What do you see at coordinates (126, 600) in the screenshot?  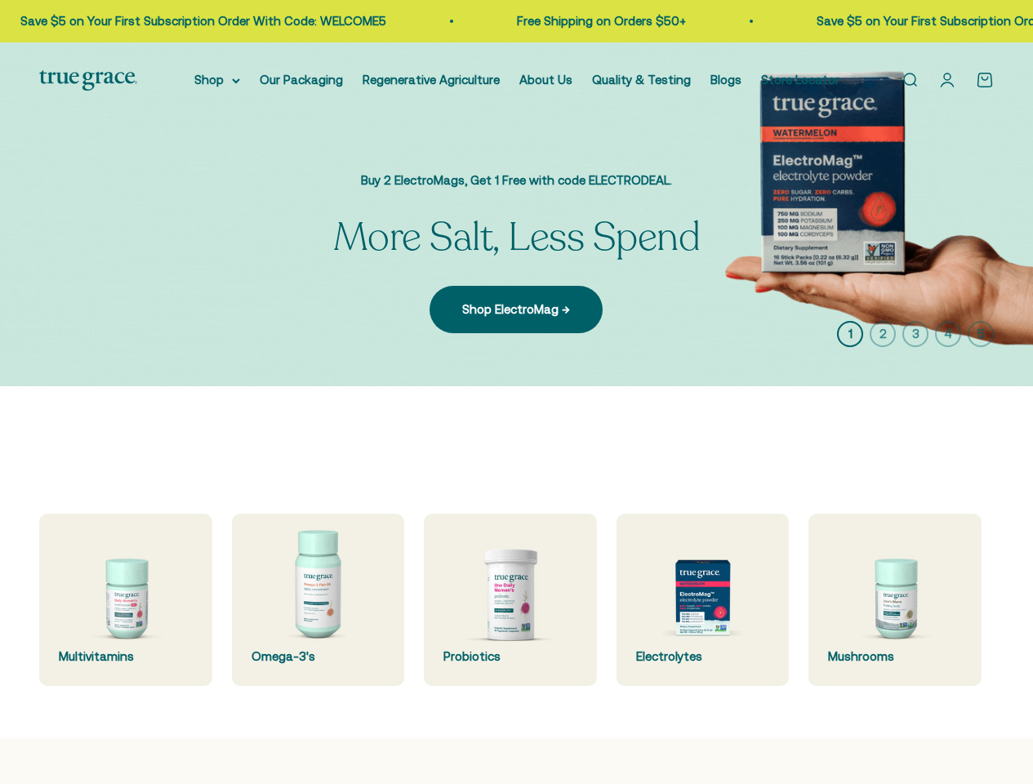 I see `a: Multivitamins` at bounding box center [126, 600].